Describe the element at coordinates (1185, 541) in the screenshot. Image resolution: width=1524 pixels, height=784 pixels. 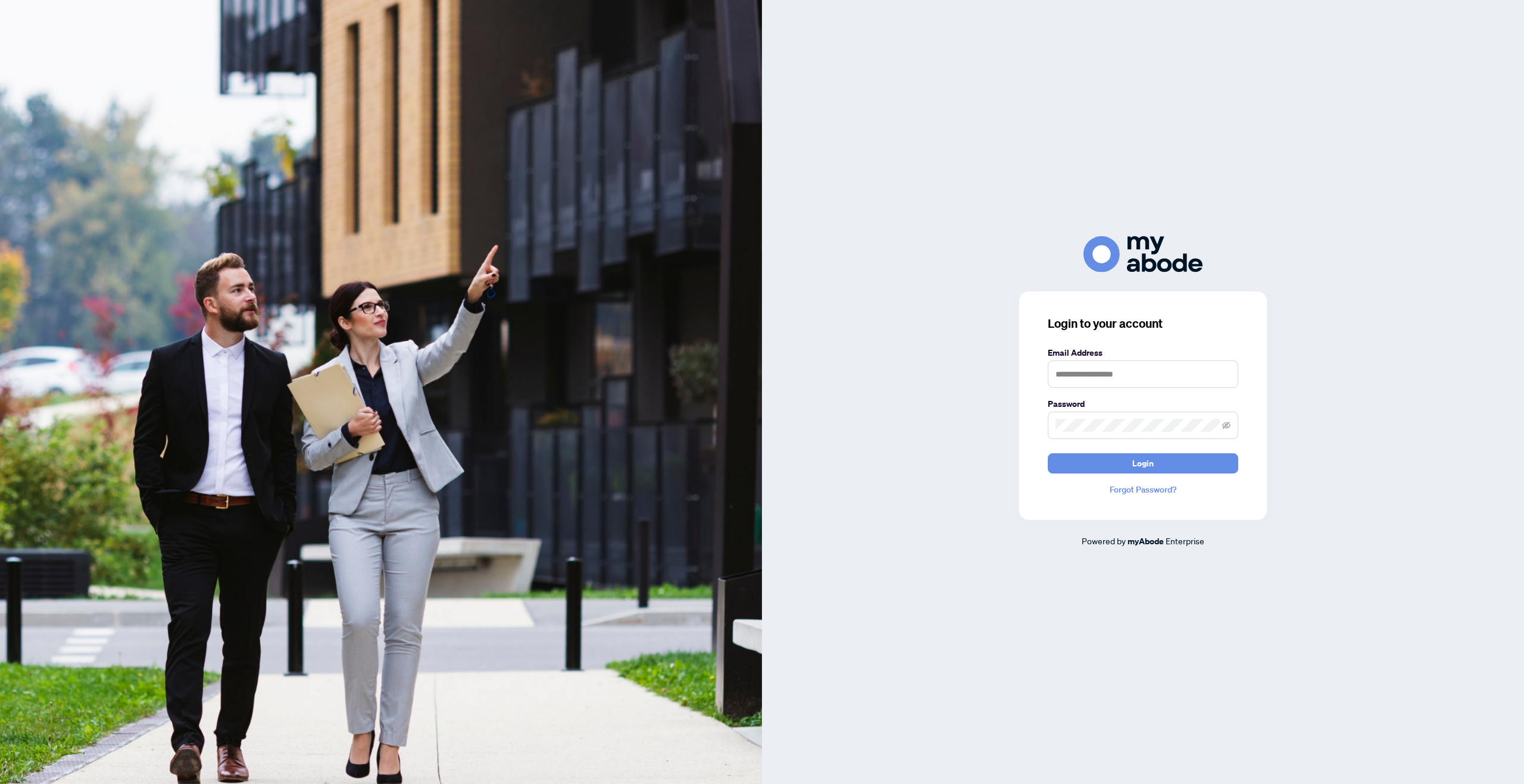
I see `span: Enterprise` at that location.